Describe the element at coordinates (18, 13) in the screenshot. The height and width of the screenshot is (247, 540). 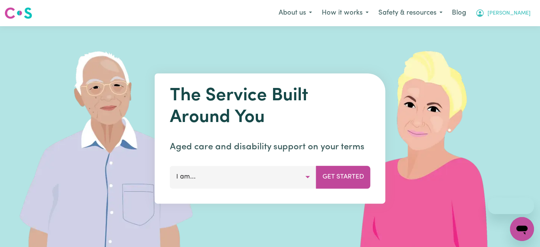
I see `a: Careseekers logo` at that location.